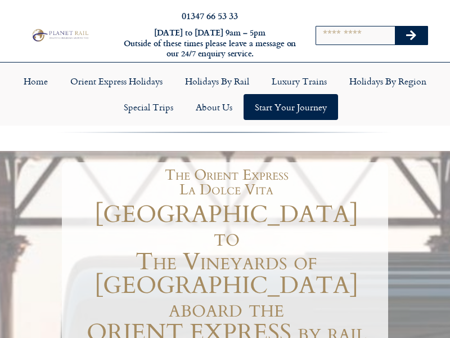  Describe the element at coordinates (291, 107) in the screenshot. I see `a: Start your Journey` at that location.